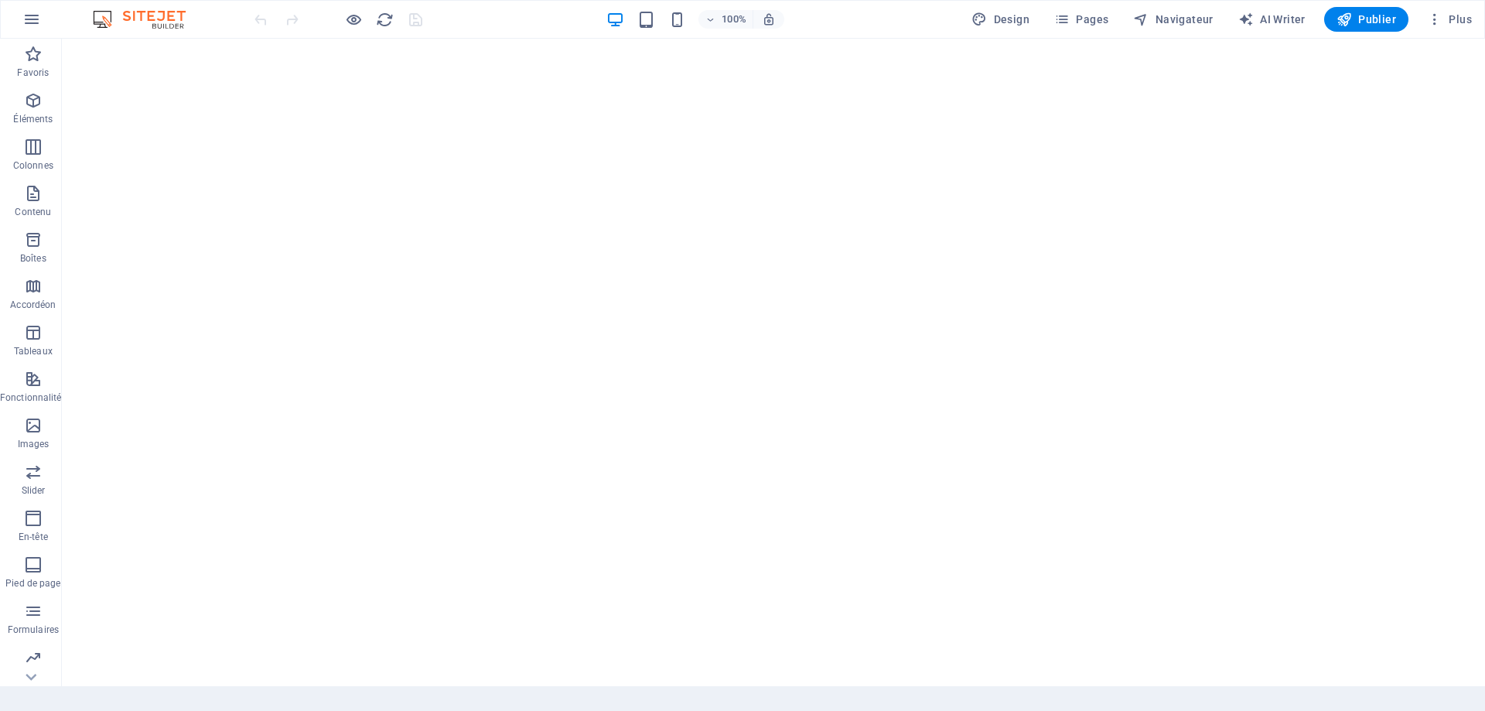 The width and height of the screenshot is (1485, 711). What do you see at coordinates (1173, 19) in the screenshot?
I see `button: Navigateur` at bounding box center [1173, 19].